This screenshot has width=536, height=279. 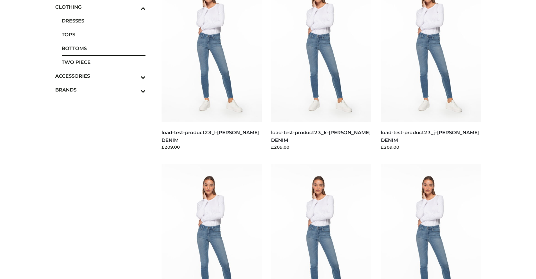 I want to click on span: TOPS, so click(x=104, y=34).